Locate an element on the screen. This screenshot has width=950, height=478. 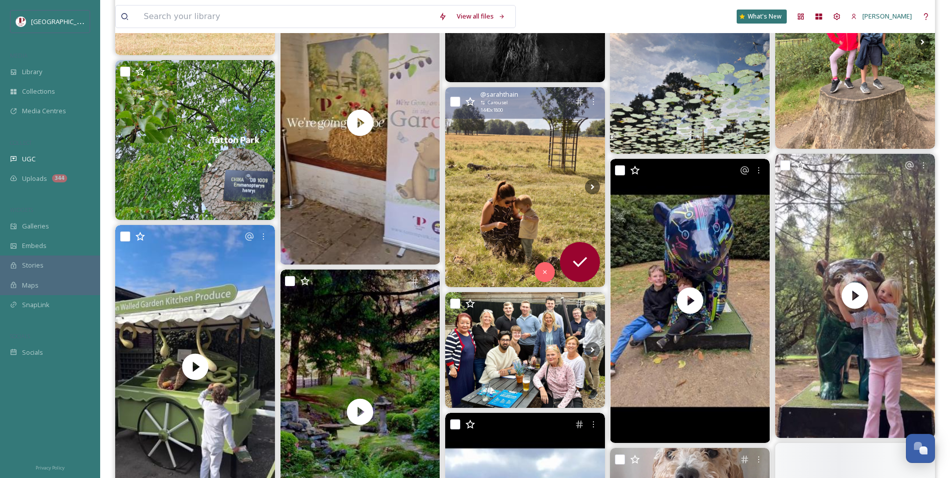
span: SOCIALS is located at coordinates (20, 336).